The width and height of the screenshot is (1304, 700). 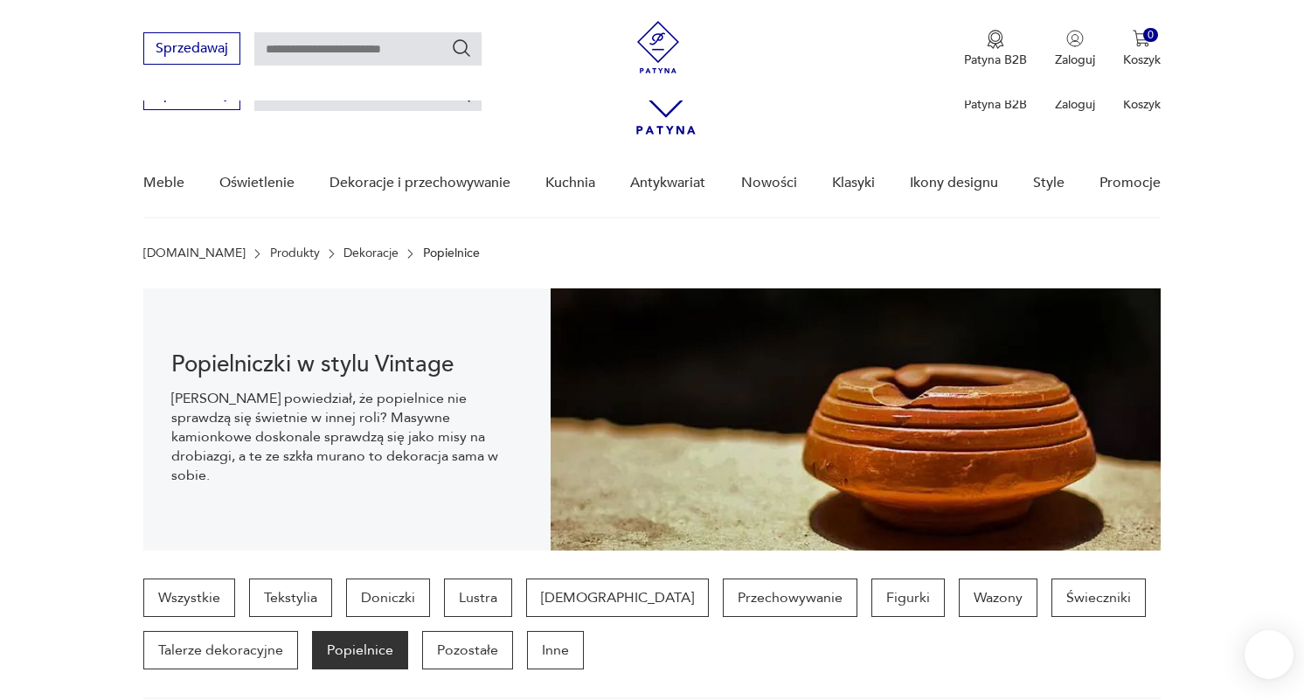 I want to click on img: Patyna - sklep z meblami i dekoracjami vintage, so click(x=658, y=47).